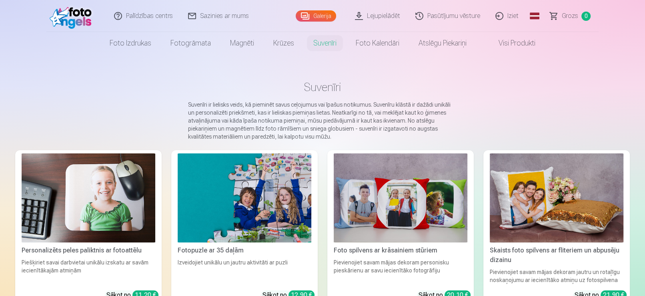  I want to click on a: Visi produkti, so click(510, 43).